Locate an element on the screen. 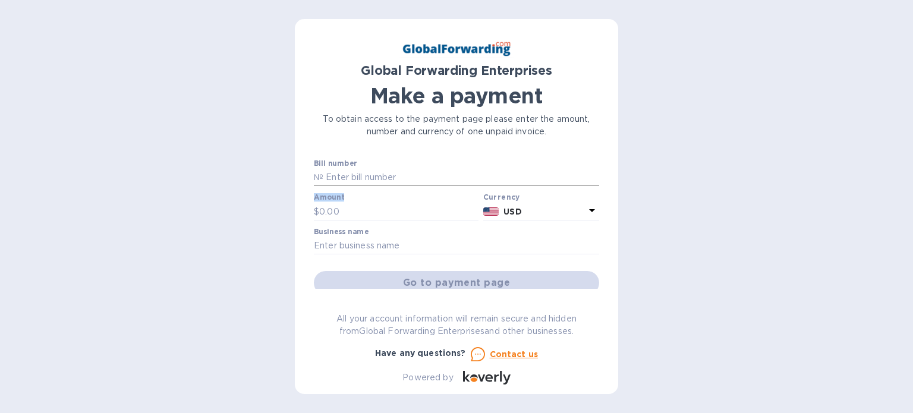  b: Global Forwarding Enterprises is located at coordinates (456, 70).